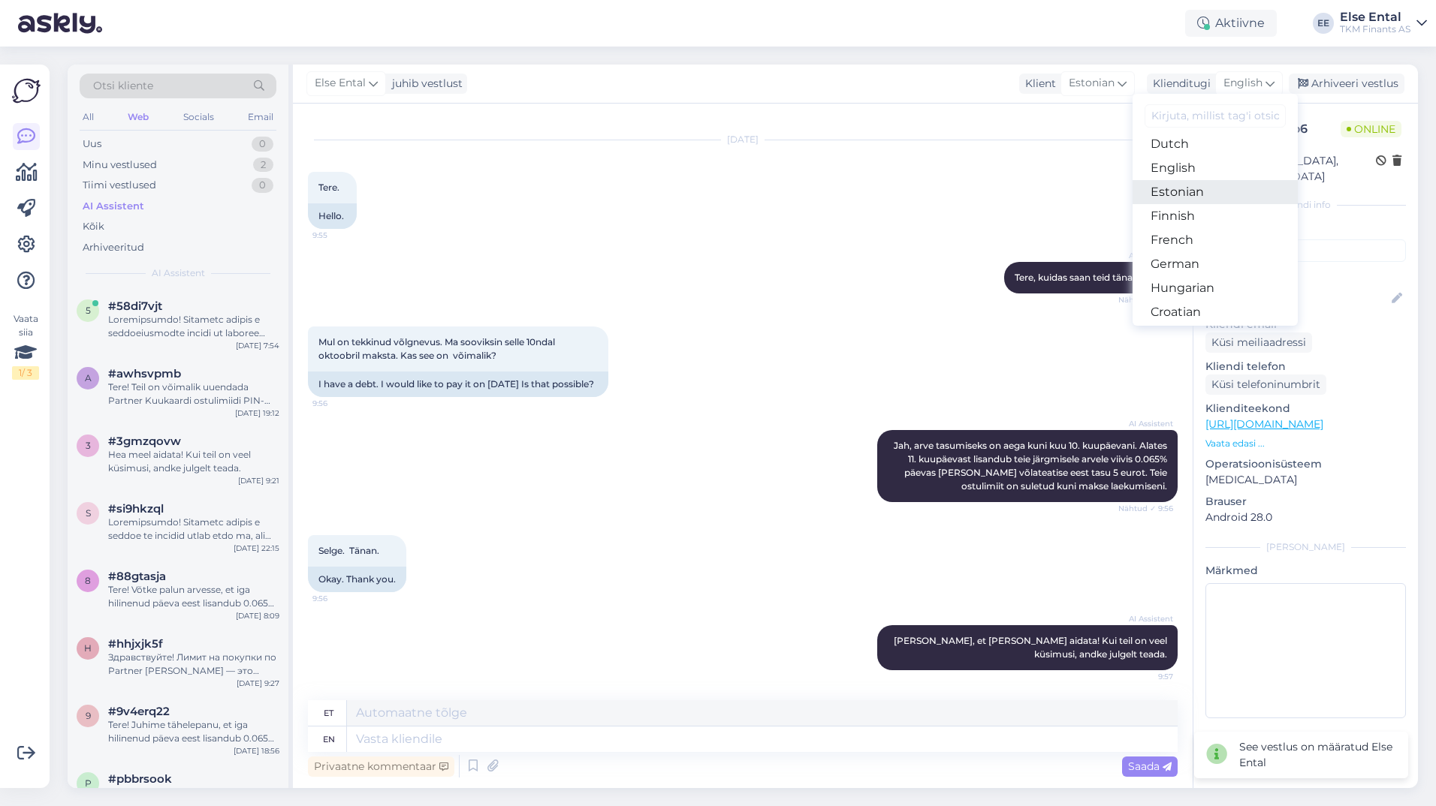 This screenshot has height=806, width=1436. What do you see at coordinates (1258, 342) in the screenshot?
I see `div: Küsi meiliaadressi` at bounding box center [1258, 342].